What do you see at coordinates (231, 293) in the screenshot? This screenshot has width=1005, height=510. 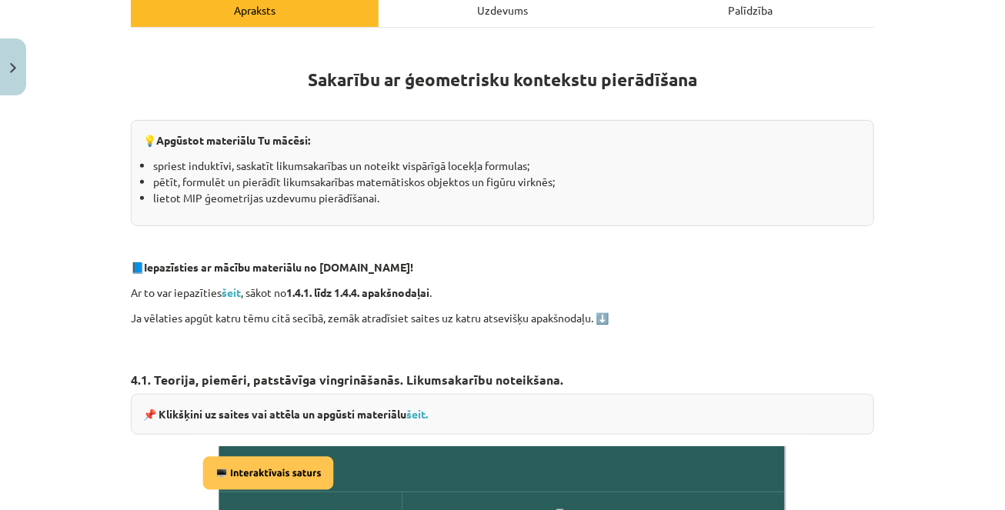 I see `a: šeit` at bounding box center [231, 293].